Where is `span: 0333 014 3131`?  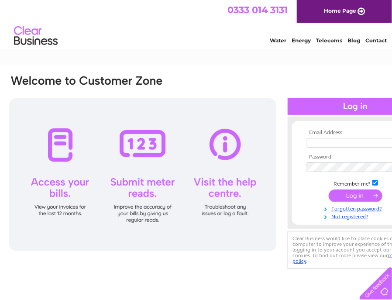
span: 0333 014 3131 is located at coordinates (258, 10).